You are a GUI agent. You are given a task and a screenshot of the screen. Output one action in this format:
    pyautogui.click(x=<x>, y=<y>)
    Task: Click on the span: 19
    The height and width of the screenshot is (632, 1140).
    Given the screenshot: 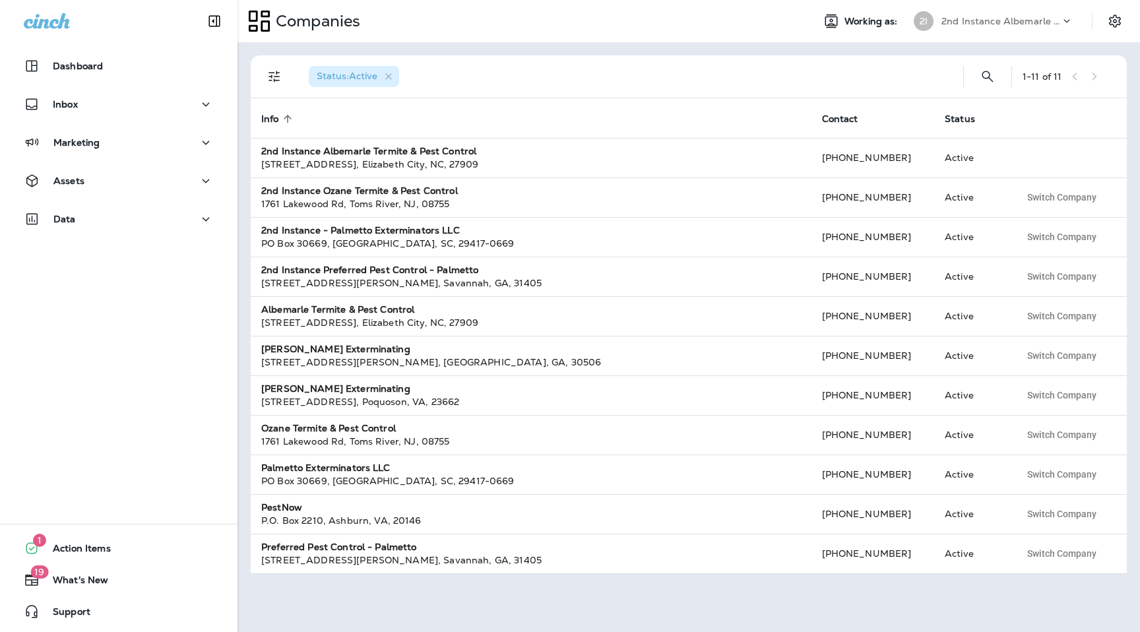 What is the action you would take?
    pyautogui.click(x=39, y=572)
    